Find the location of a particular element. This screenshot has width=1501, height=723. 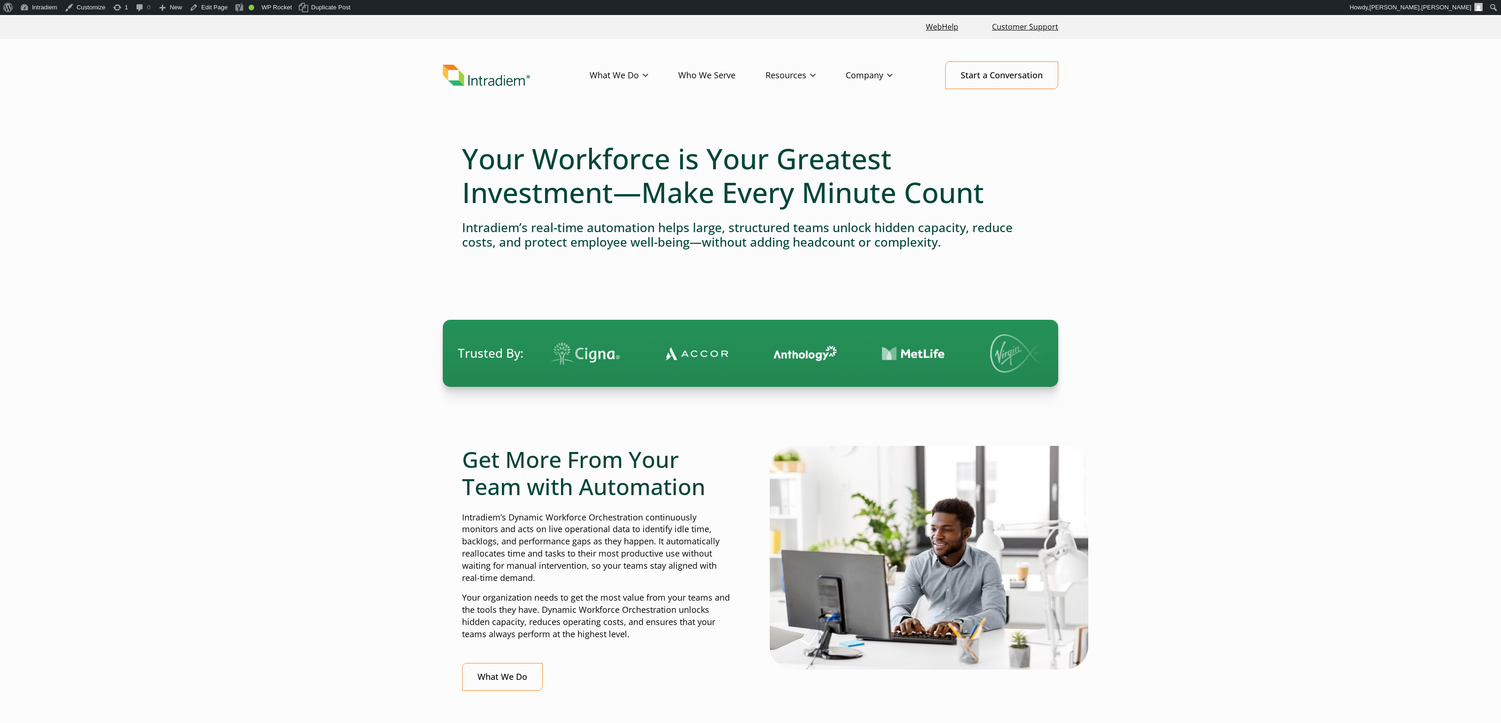

h2: Get More From Your Team with Automation is located at coordinates (597, 473).